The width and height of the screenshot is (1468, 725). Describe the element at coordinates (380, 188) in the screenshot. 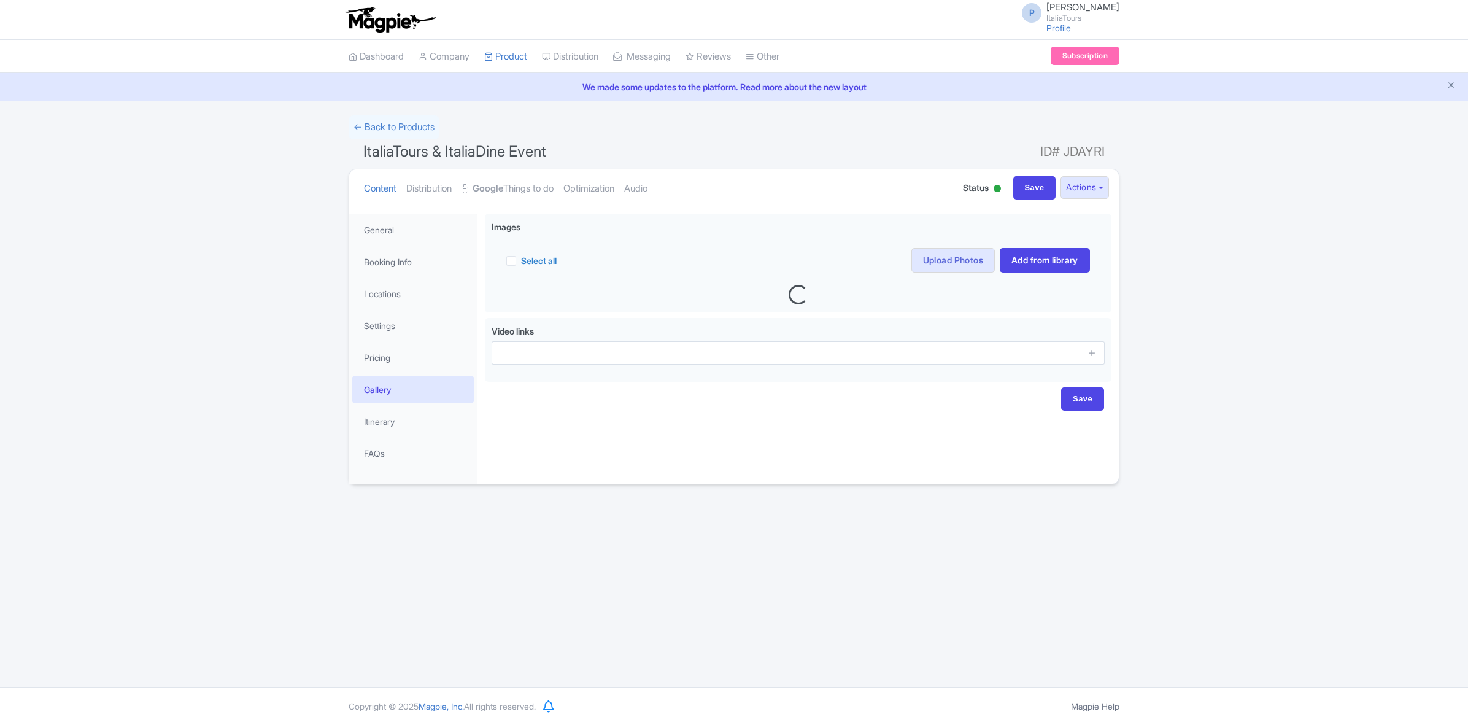

I see `a: Content` at that location.